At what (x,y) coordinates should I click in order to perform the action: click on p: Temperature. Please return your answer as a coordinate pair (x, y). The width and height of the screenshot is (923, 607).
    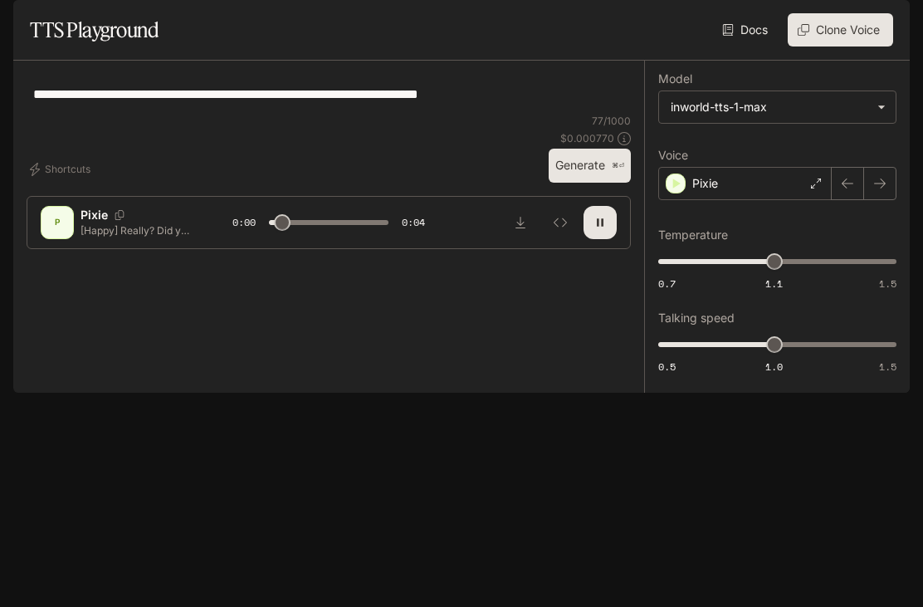
    Looking at the image, I should click on (693, 235).